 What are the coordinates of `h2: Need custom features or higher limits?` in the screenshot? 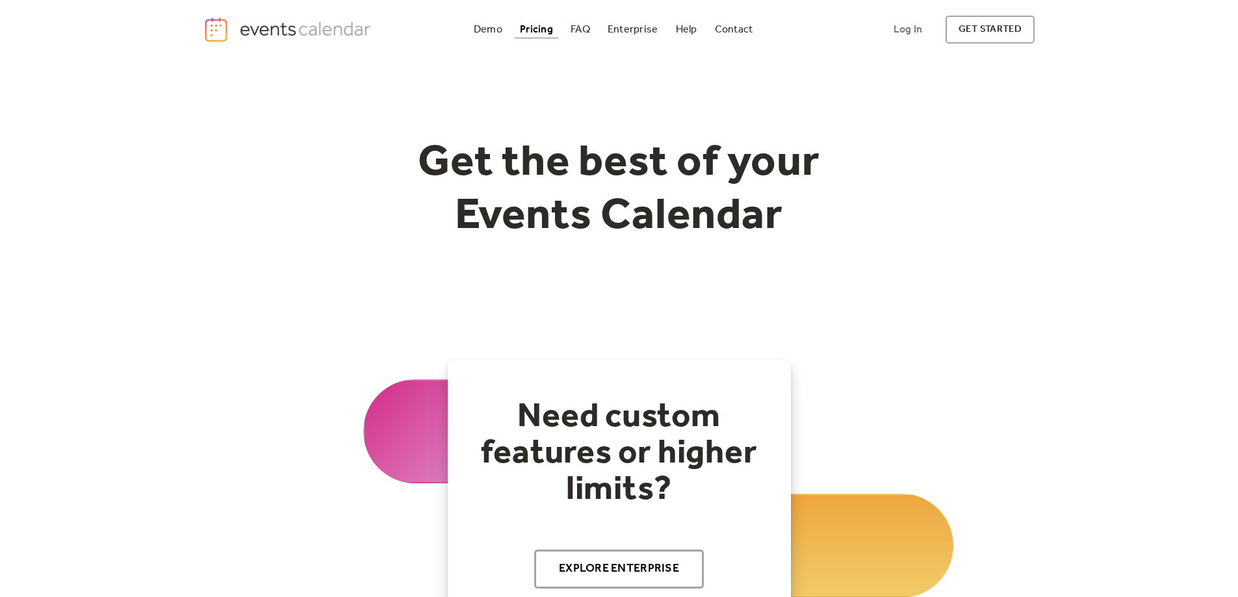 It's located at (619, 454).